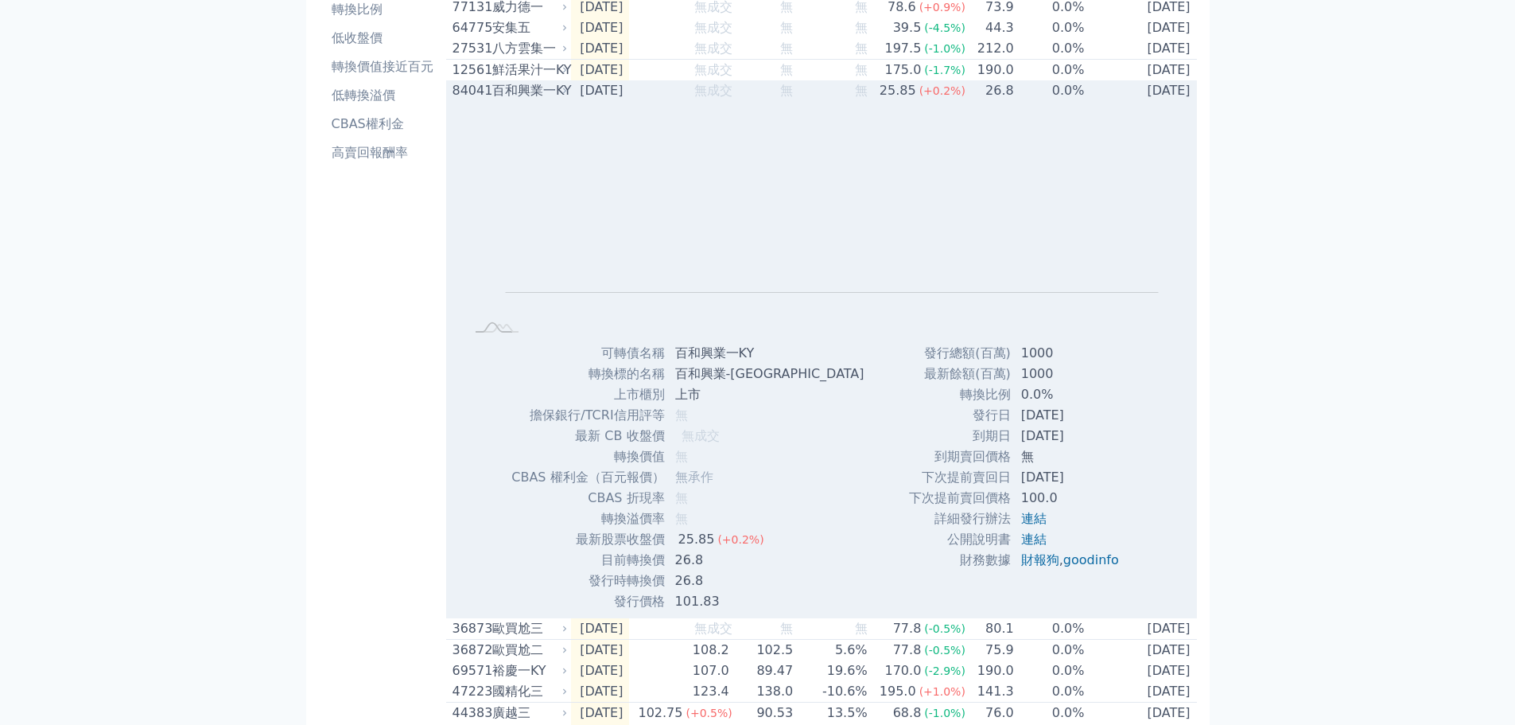  Describe the element at coordinates (709, 713) in the screenshot. I see `span: (+0.5%)` at that location.